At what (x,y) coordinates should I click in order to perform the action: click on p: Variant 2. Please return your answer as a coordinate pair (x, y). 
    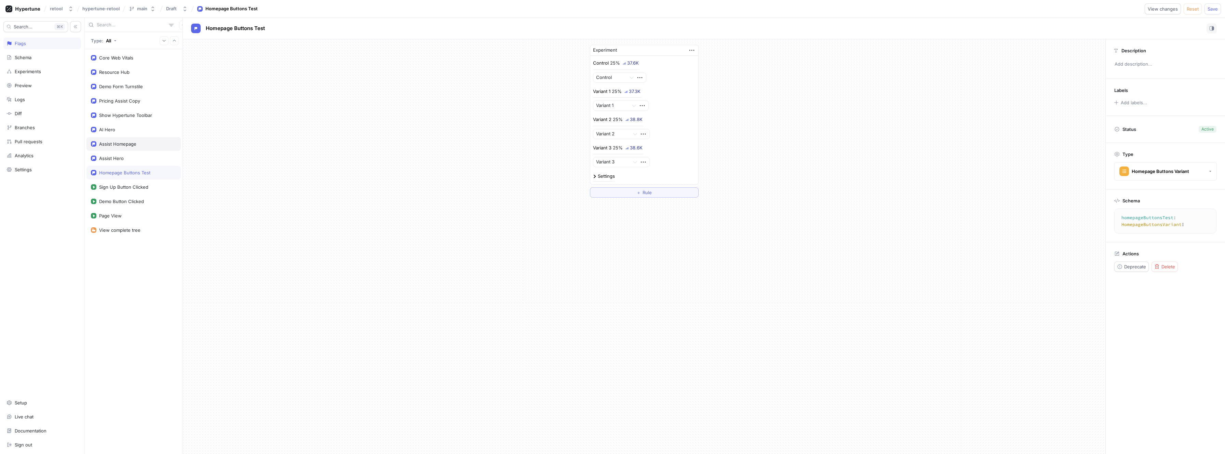
    Looking at the image, I should click on (602, 120).